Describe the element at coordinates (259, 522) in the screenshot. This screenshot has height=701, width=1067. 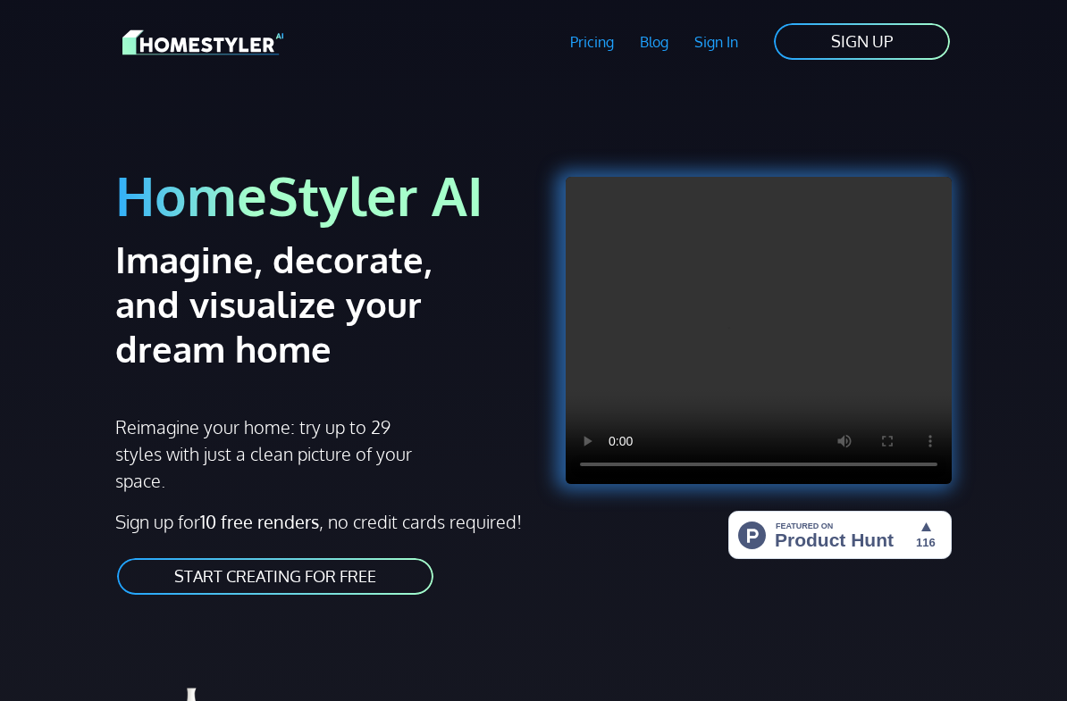
I see `strong: 10 free renders` at that location.